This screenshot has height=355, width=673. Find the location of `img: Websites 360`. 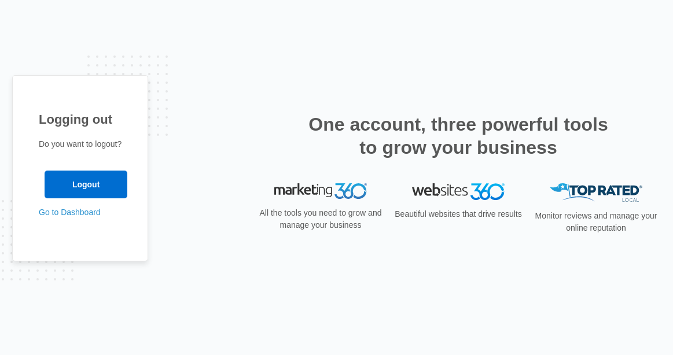

img: Websites 360 is located at coordinates (458, 191).